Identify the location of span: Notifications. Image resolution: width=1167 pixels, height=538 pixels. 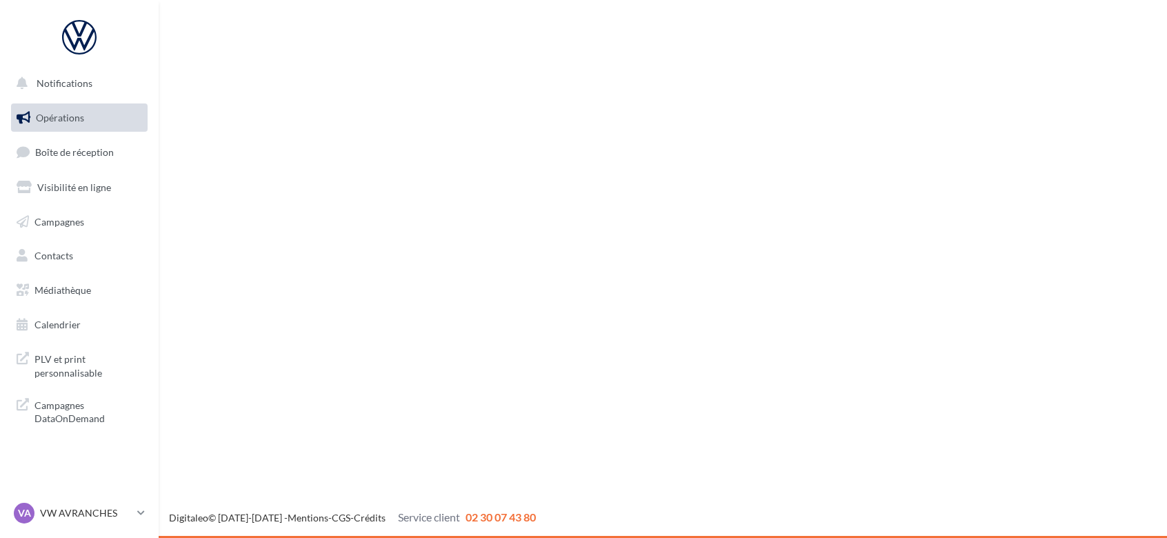
(64, 83).